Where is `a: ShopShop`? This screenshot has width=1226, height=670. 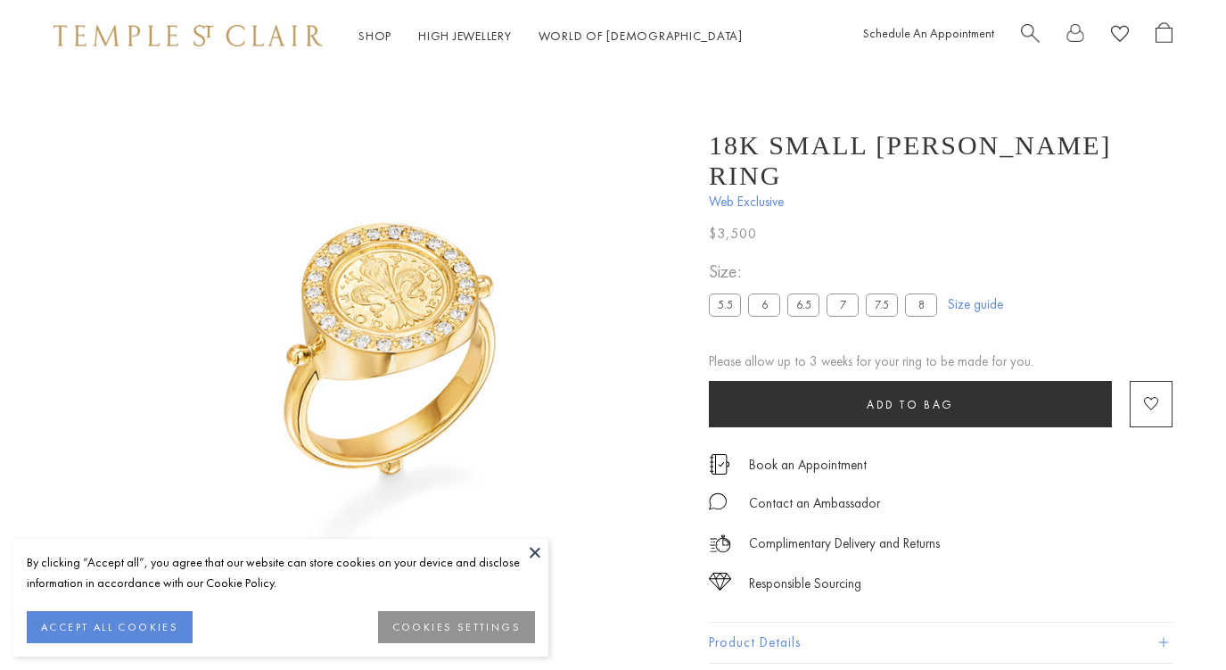
a: ShopShop is located at coordinates (375, 36).